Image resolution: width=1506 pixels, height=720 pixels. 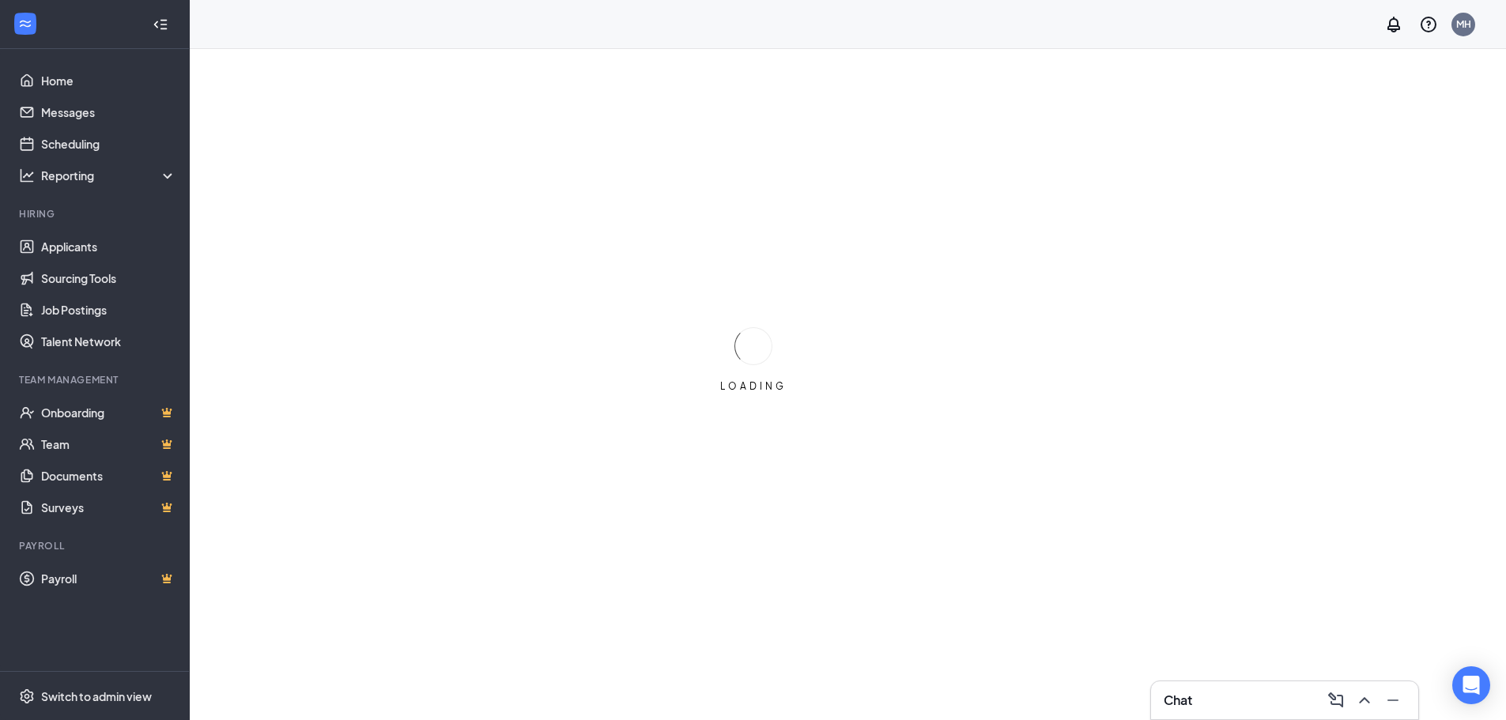 I want to click on div: Reporting, so click(x=109, y=175).